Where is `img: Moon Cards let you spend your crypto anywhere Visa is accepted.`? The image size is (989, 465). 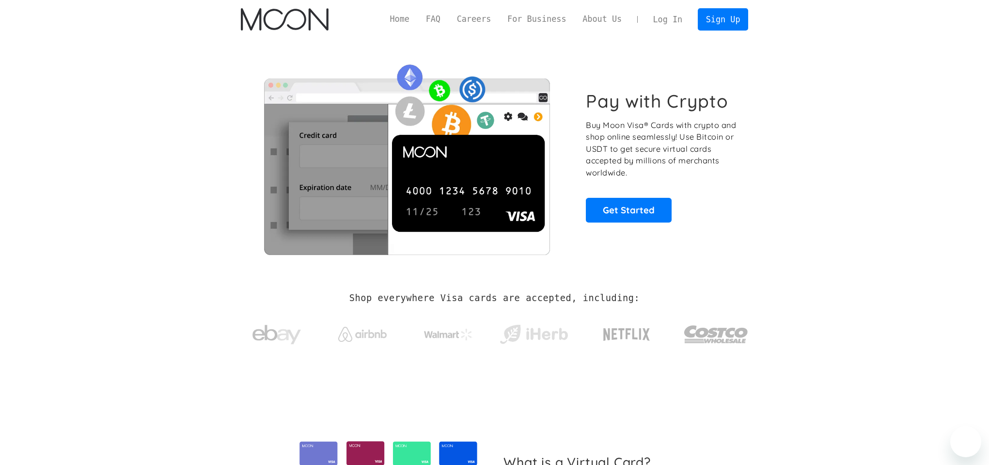
img: Moon Cards let you spend your crypto anywhere Visa is accepted. is located at coordinates (407, 156).